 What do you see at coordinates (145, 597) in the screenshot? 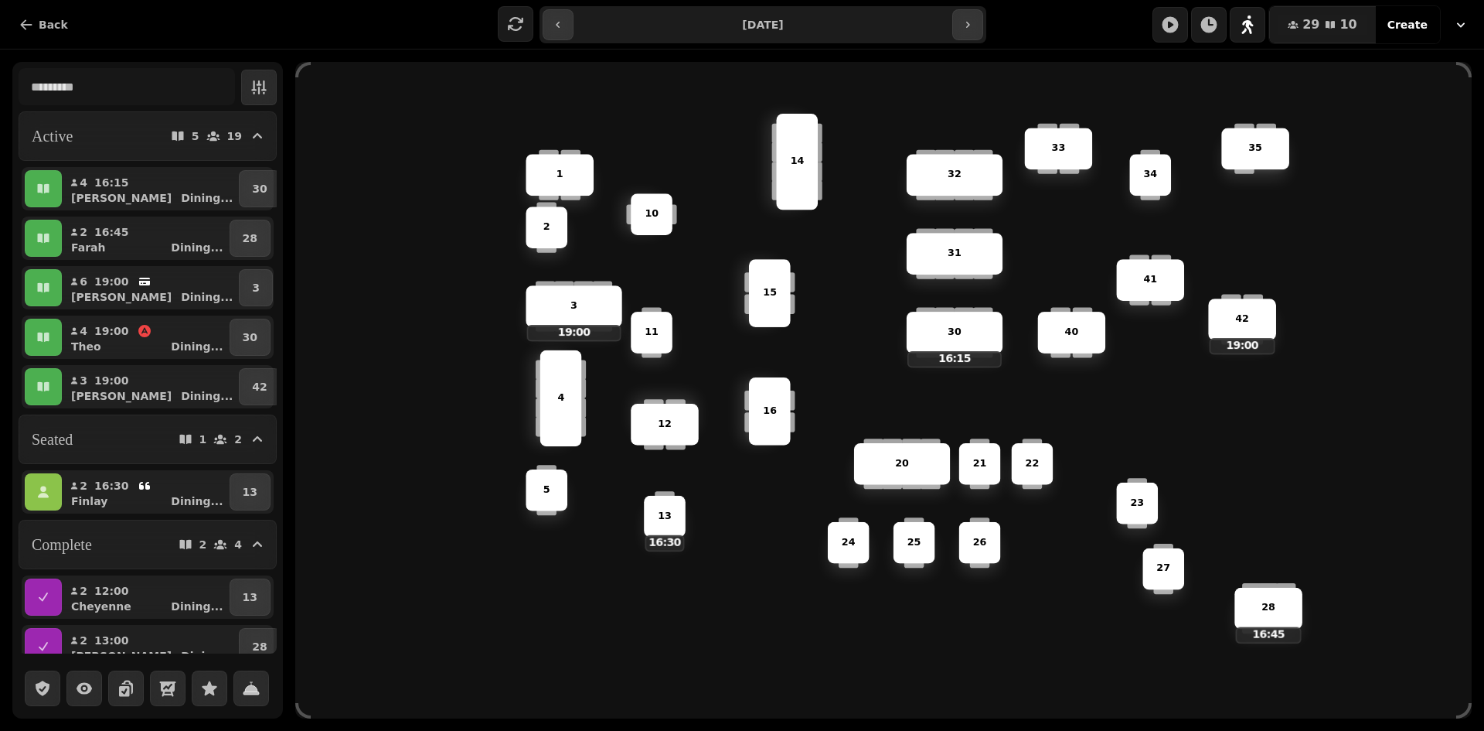
I see `button: 212:00CheyenneDining...` at bounding box center [145, 597].